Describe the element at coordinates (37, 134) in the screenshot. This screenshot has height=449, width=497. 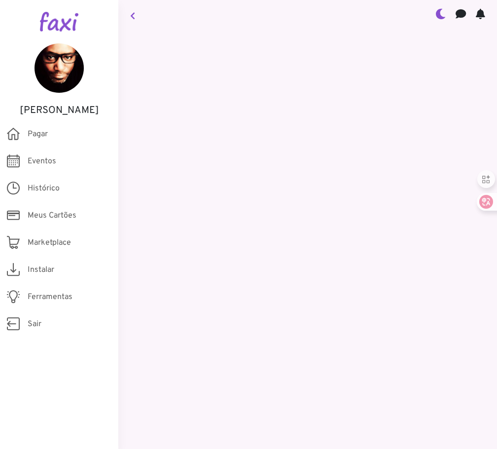
I see `span: Pagar` at that location.